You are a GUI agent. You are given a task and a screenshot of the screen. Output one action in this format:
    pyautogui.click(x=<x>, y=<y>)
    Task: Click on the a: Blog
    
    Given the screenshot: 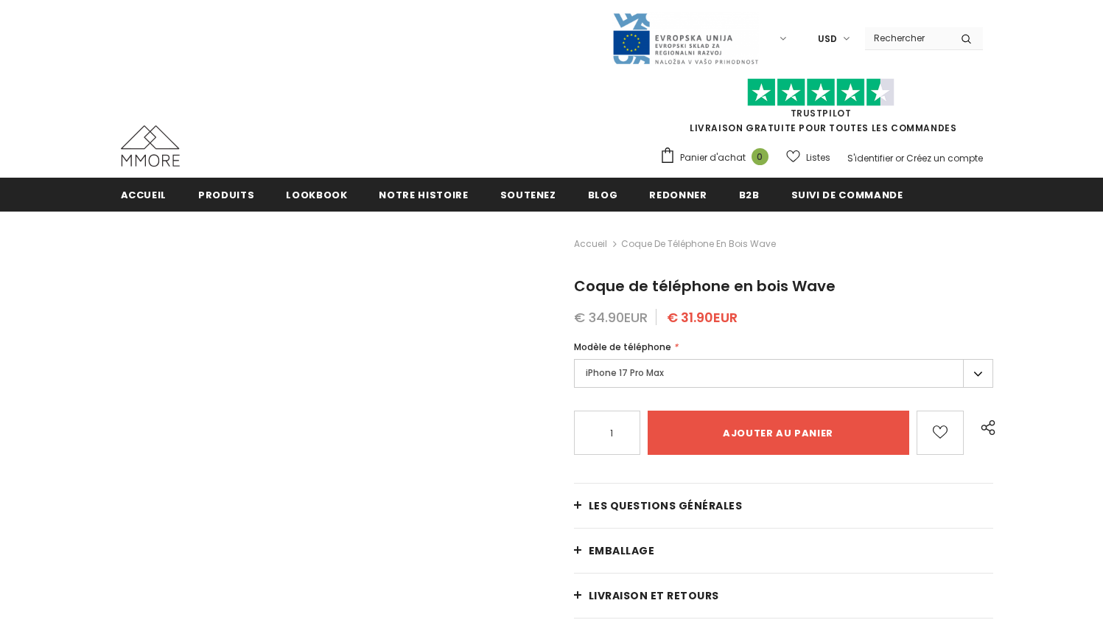 What is the action you would take?
    pyautogui.click(x=603, y=194)
    